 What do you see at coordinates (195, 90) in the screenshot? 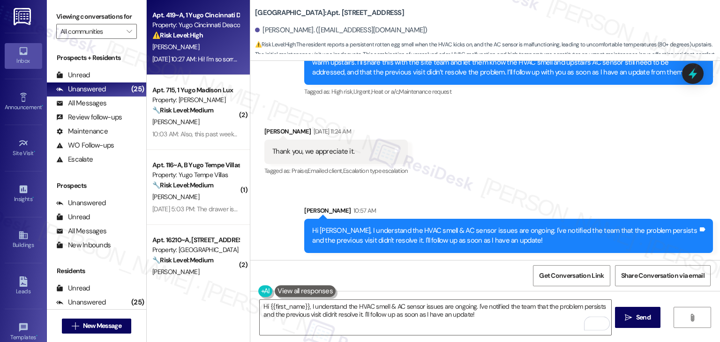
I see `div: Apt. 715, 1 Yugo Madison Lux` at bounding box center [195, 90].